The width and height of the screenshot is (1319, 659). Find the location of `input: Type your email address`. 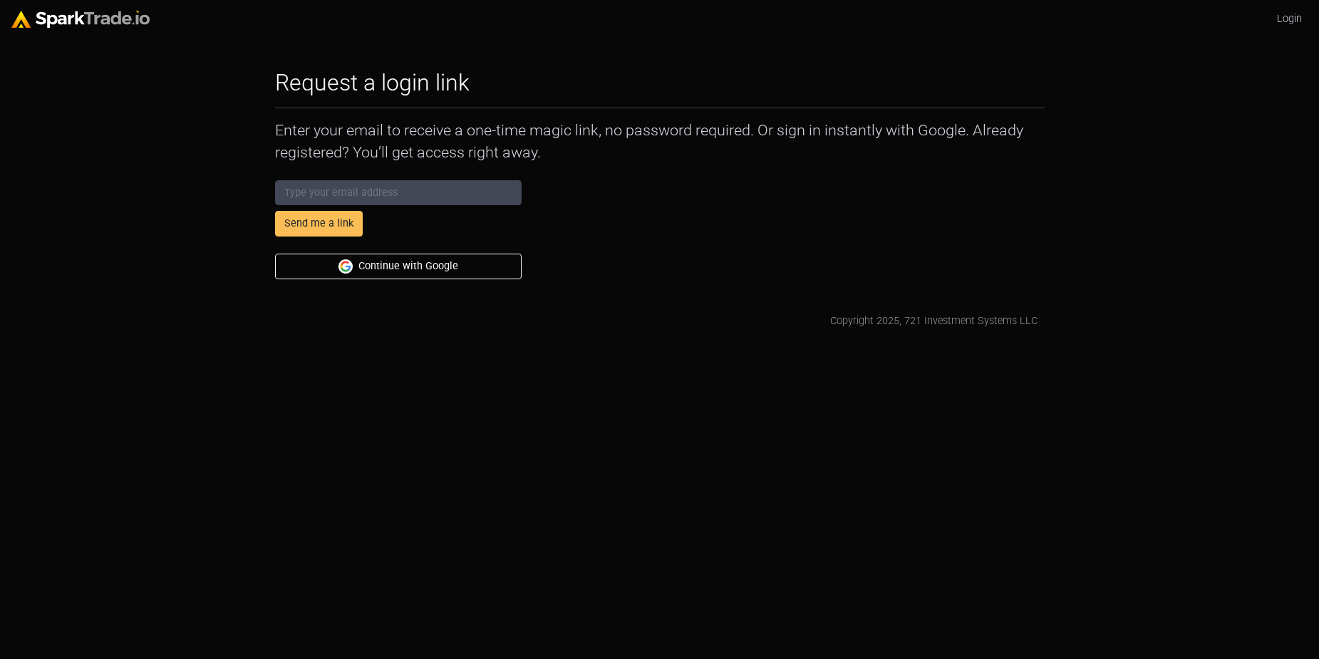

input: Type your email address is located at coordinates (398, 193).